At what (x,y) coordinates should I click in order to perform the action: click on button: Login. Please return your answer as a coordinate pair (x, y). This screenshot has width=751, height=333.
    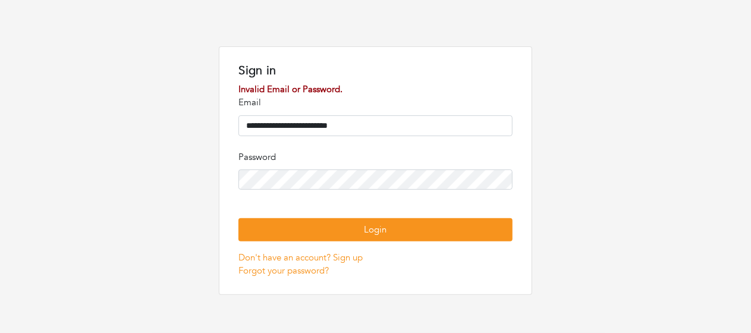
    Looking at the image, I should click on (375, 230).